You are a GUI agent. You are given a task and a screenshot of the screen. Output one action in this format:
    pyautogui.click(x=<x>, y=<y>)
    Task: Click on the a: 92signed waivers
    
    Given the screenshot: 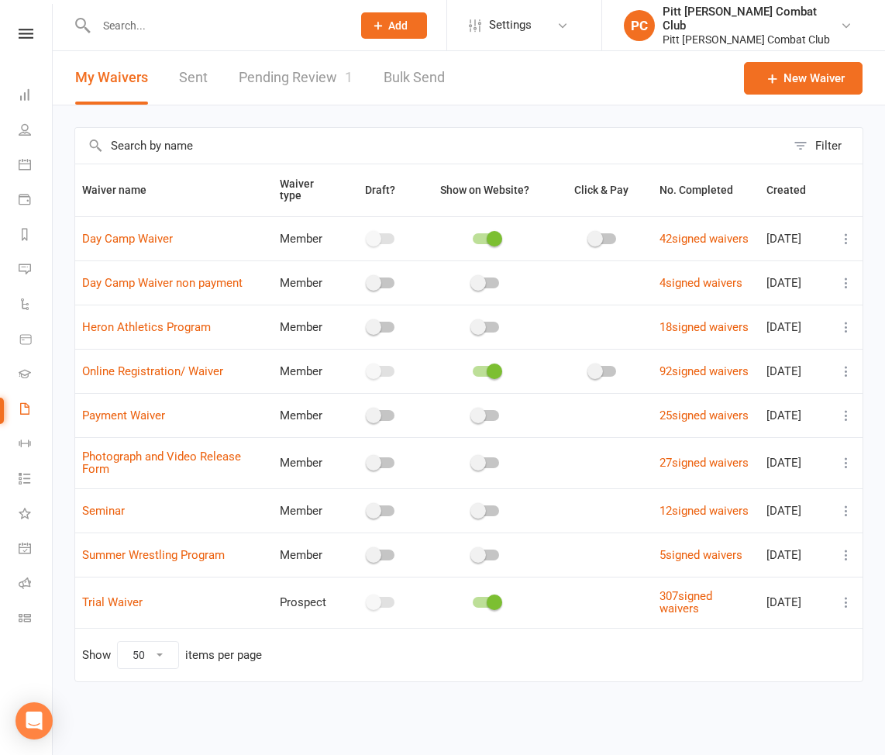 What is the action you would take?
    pyautogui.click(x=704, y=371)
    